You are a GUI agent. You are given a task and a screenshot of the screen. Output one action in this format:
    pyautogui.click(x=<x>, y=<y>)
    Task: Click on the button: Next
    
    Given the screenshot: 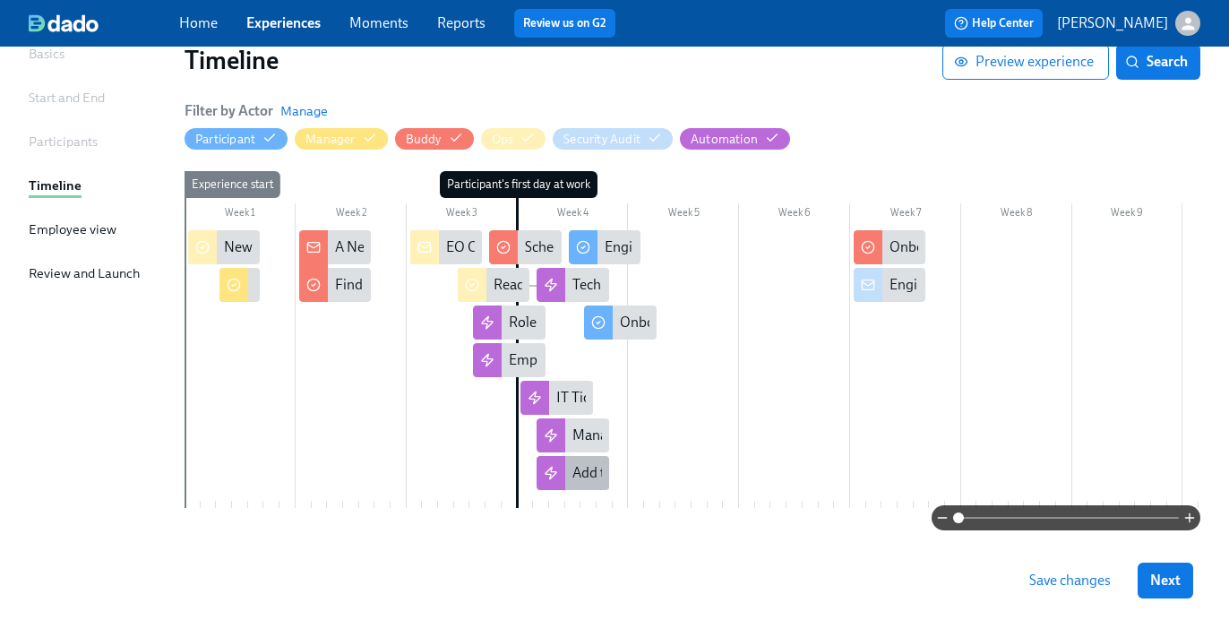 What is the action you would take?
    pyautogui.click(x=1165, y=580)
    